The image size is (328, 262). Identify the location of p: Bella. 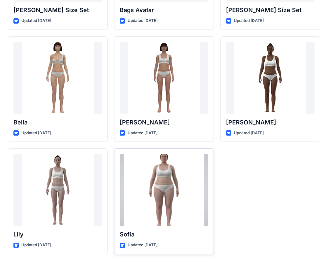
(58, 123).